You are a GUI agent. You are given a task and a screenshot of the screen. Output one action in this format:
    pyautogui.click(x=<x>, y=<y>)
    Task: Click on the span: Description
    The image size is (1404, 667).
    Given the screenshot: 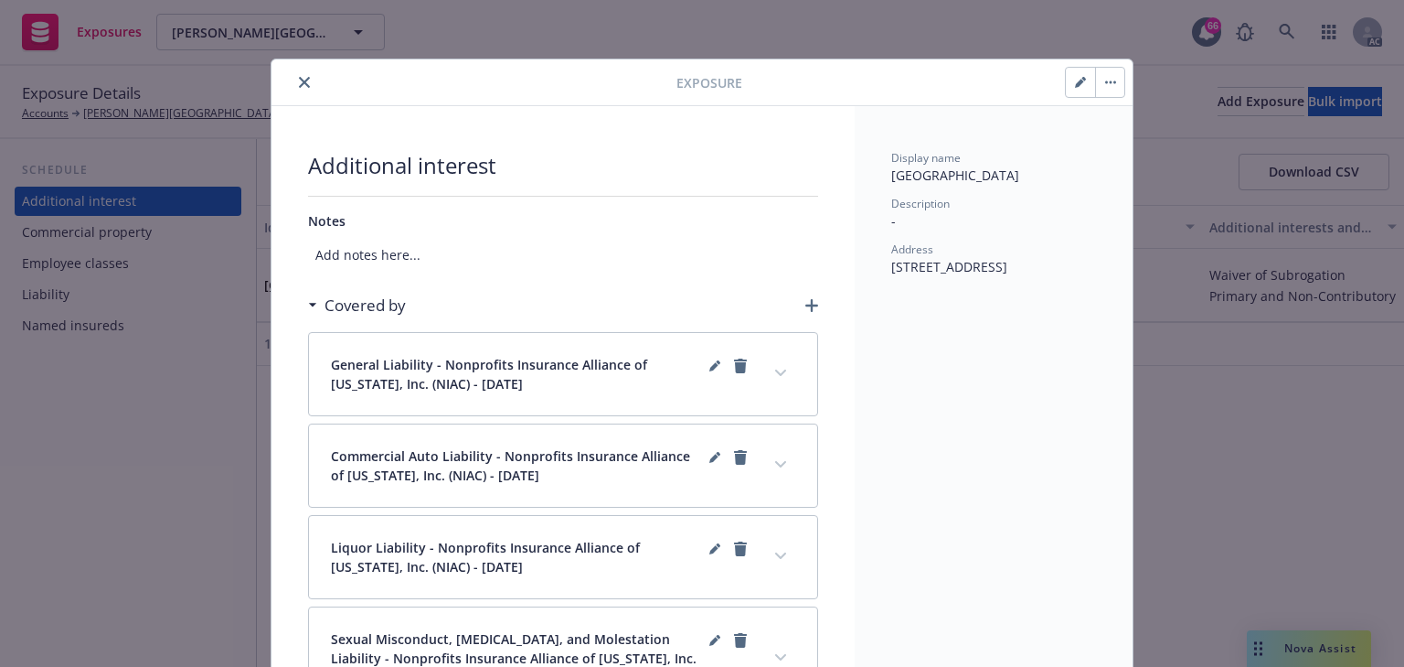 What is the action you would take?
    pyautogui.click(x=921, y=203)
    